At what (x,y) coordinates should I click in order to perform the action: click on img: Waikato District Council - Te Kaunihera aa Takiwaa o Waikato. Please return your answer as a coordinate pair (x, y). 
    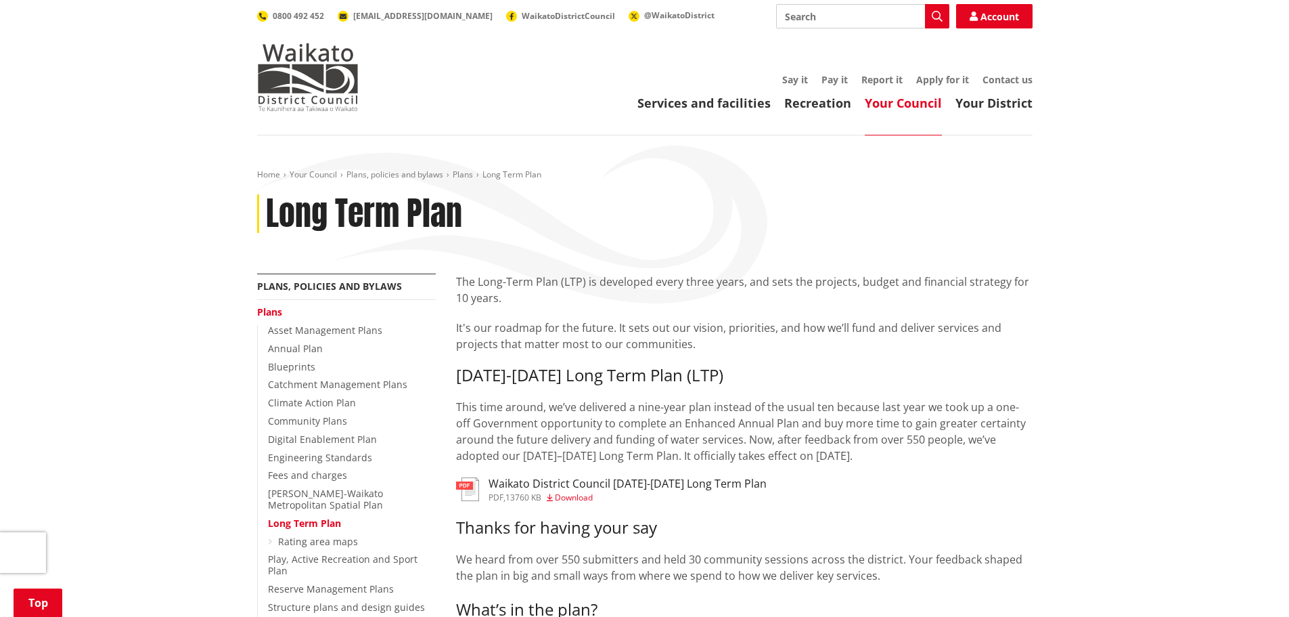
    Looking at the image, I should click on (308, 77).